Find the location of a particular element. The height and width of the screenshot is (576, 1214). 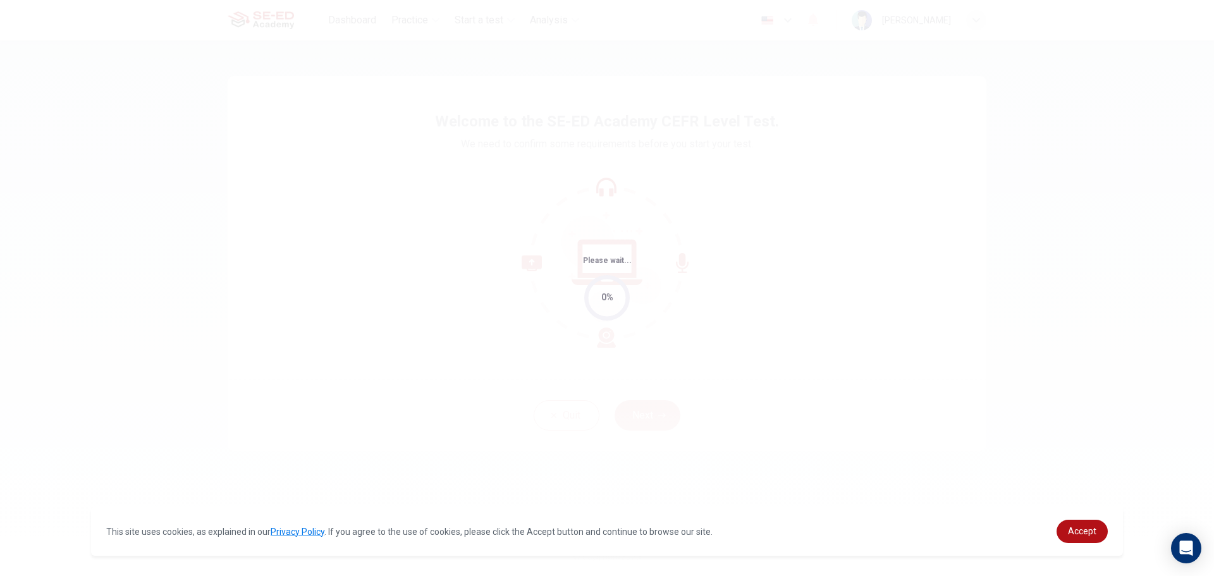

div: Open Intercom Messenger is located at coordinates (1187, 548).